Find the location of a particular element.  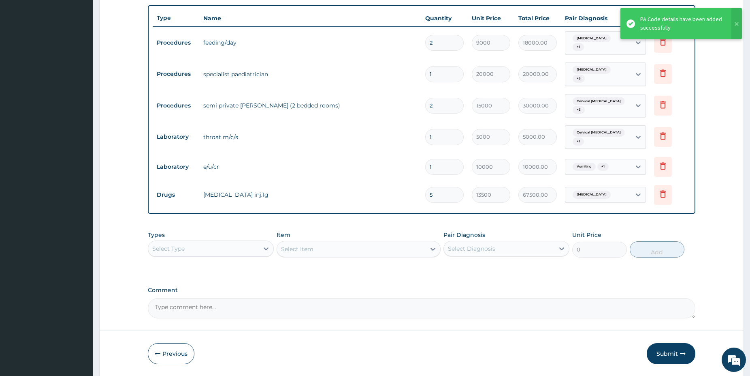

th: Pair Diagnosis is located at coordinates (606, 18).